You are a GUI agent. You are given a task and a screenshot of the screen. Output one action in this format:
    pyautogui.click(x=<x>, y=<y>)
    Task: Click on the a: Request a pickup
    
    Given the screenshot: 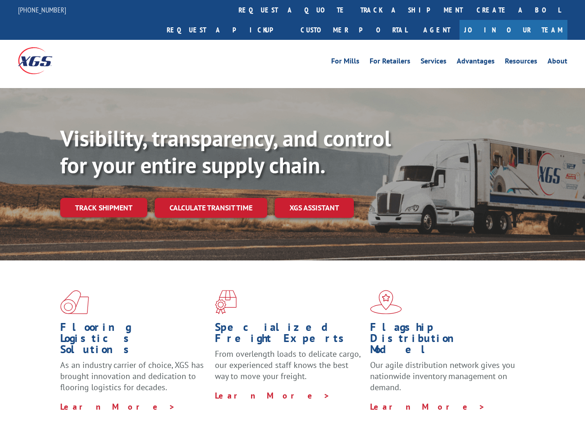 What is the action you would take?
    pyautogui.click(x=227, y=30)
    